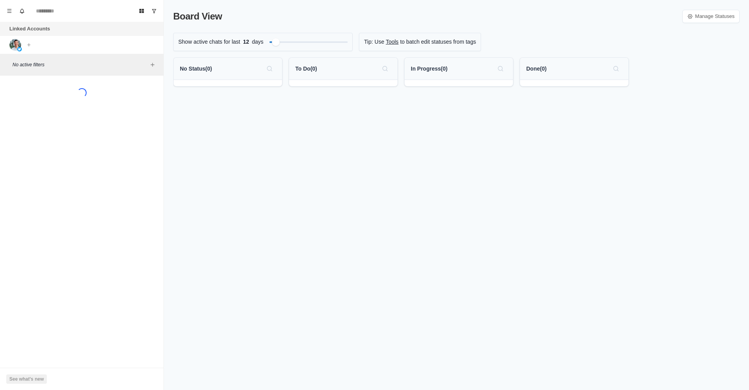  I want to click on p: days, so click(258, 42).